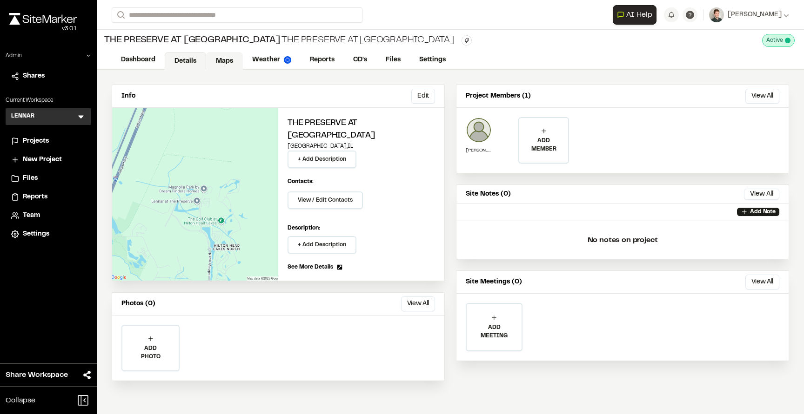 Image resolution: width=804 pixels, height=414 pixels. I want to click on p: Admin, so click(13, 56).